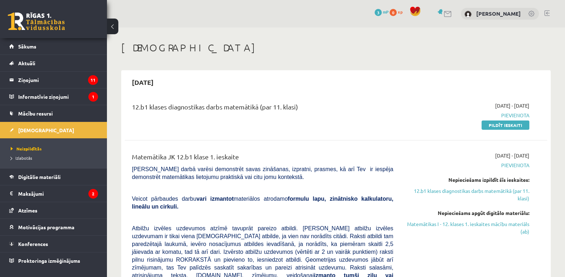 This screenshot has height=277, width=565. What do you see at coordinates (381, 12) in the screenshot?
I see `a: 3 mP` at bounding box center [381, 12].